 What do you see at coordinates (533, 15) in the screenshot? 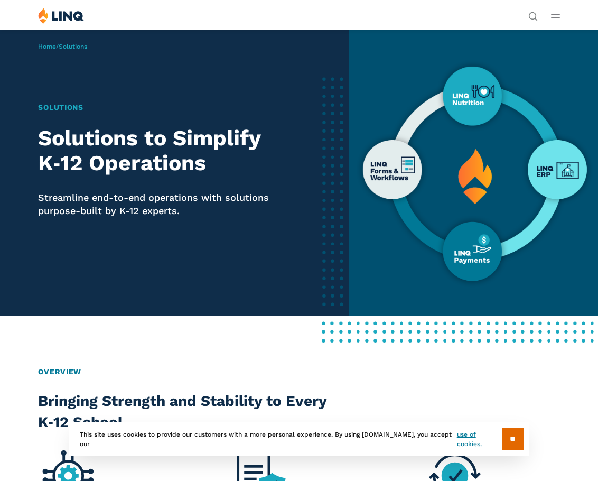
I see `button: Open Search Bar` at bounding box center [533, 15].